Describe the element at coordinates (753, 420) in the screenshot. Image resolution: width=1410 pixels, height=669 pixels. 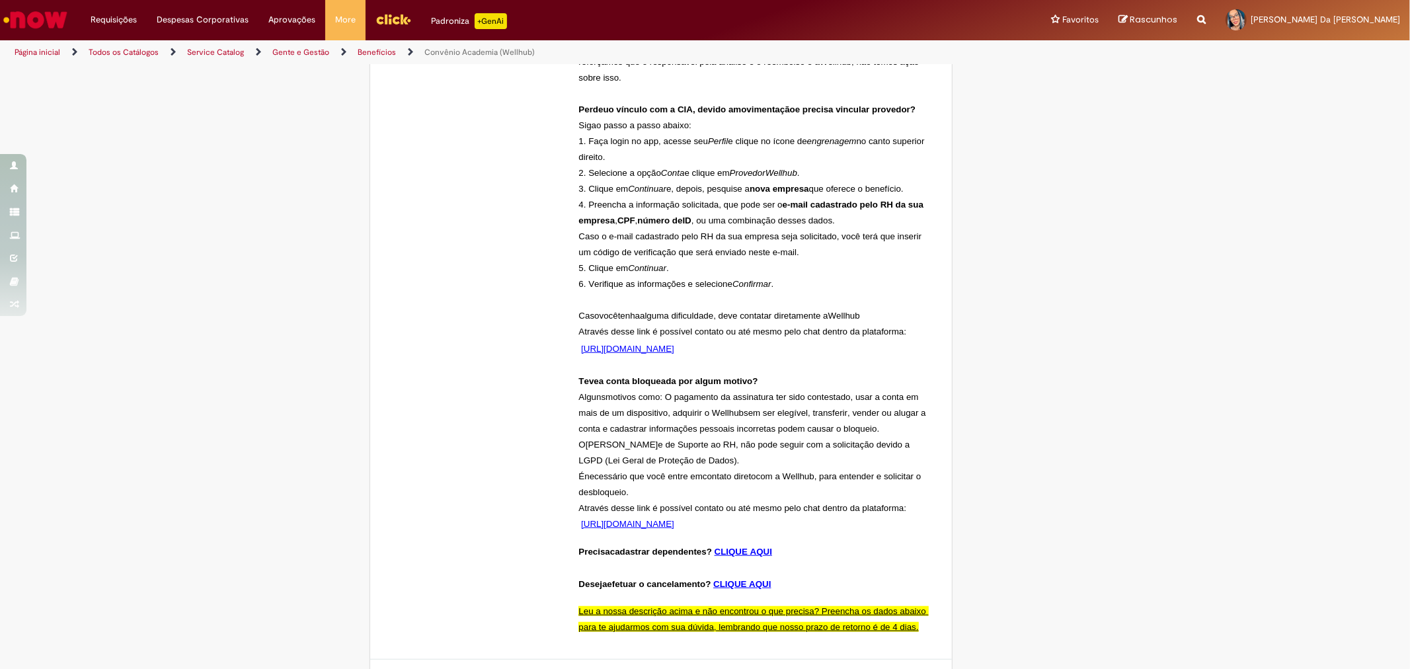
I see `span: sem ser elegível, transferir, vender ou alugar a conta e cadastrar informações pessoais incorreta...` at that location.